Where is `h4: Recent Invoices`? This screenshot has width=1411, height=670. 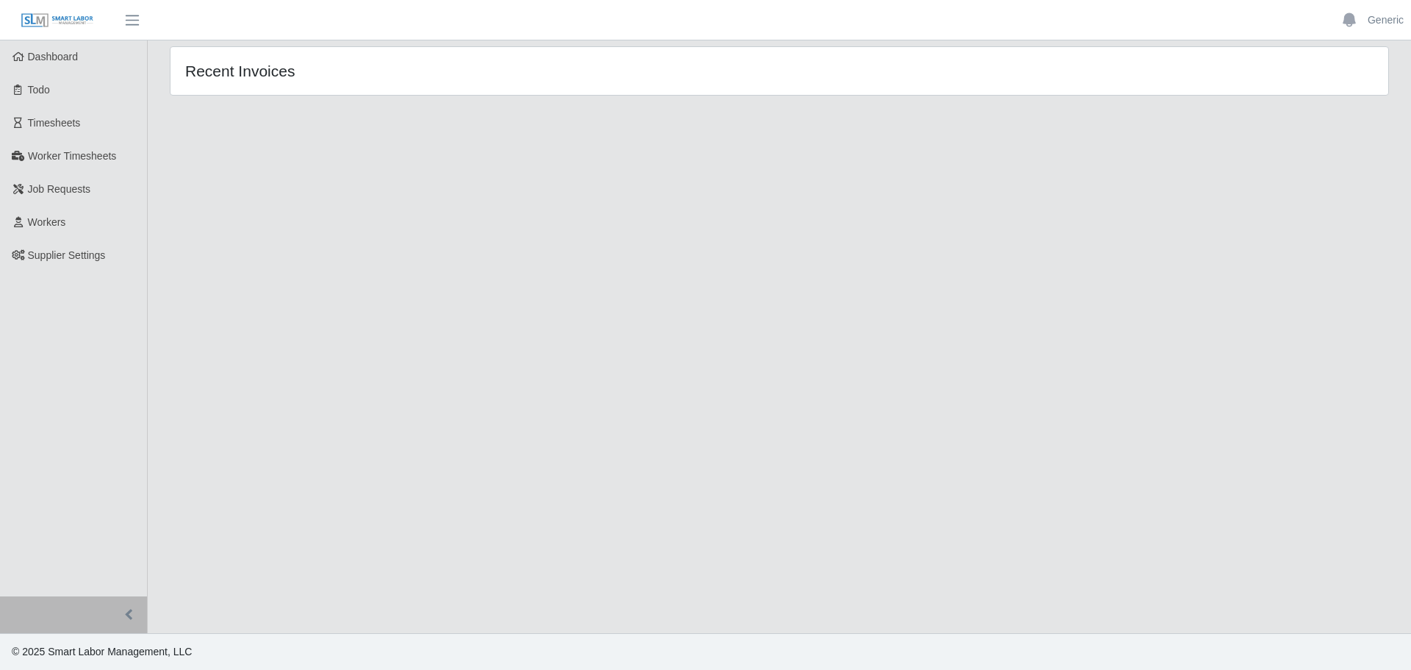
h4: Recent Invoices is located at coordinates (426, 71).